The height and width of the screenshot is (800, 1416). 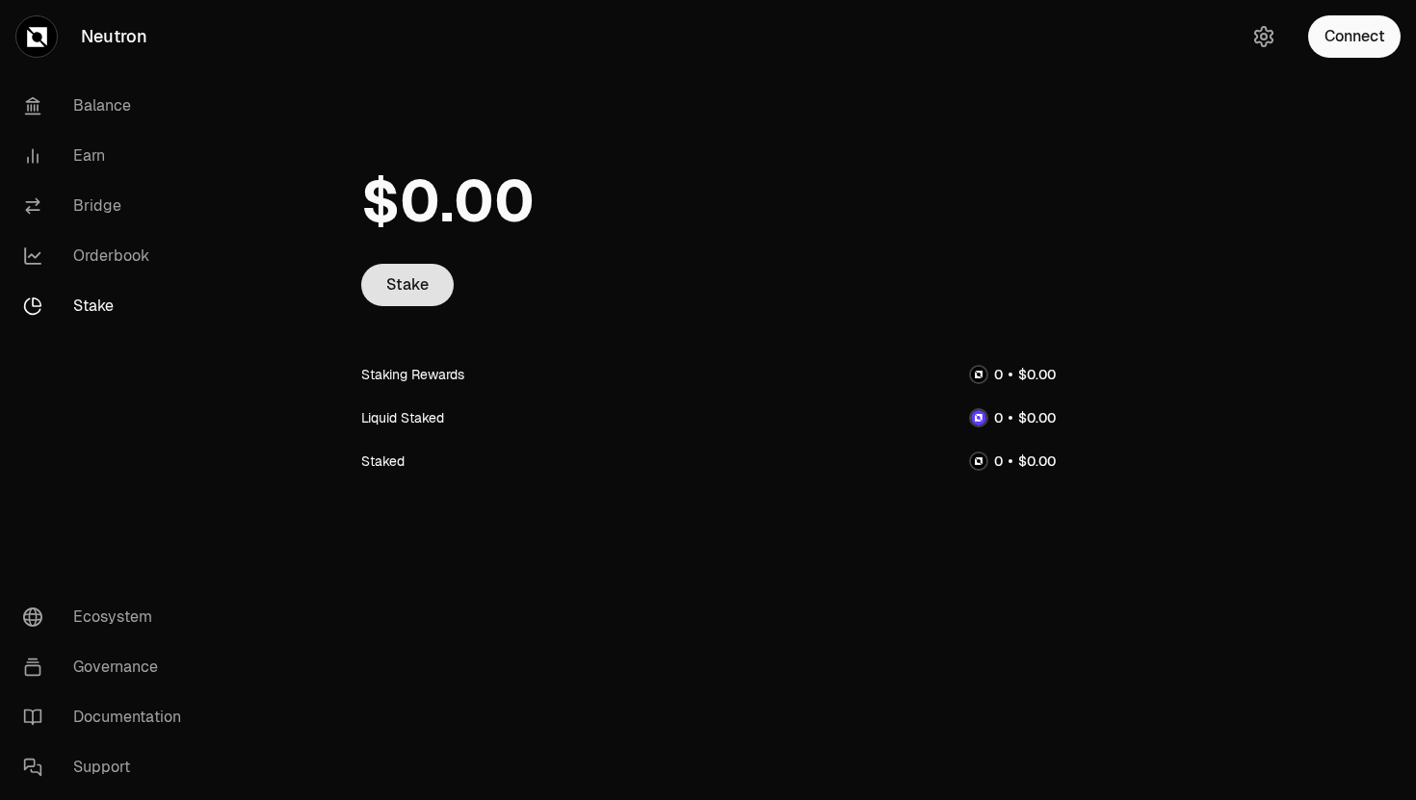 What do you see at coordinates (979, 418) in the screenshot?
I see `img: dNTRN Logo` at bounding box center [979, 418].